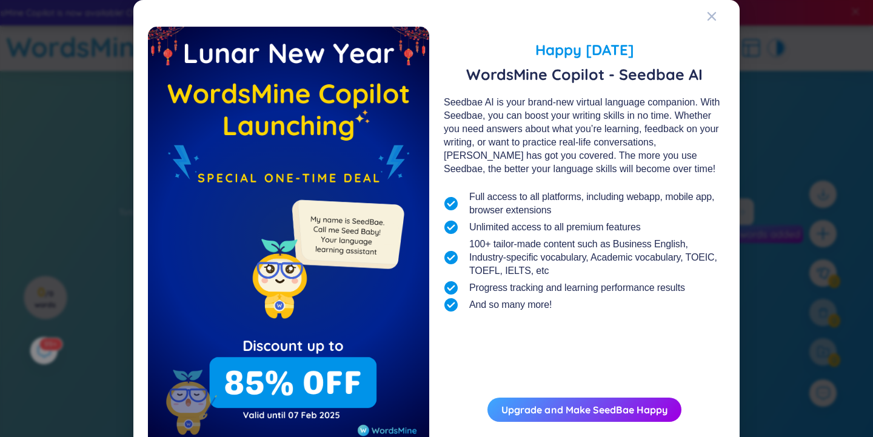 The height and width of the screenshot is (437, 873). What do you see at coordinates (585, 410) in the screenshot?
I see `button: Upgrade and Make SeedBae Happy` at bounding box center [585, 410].